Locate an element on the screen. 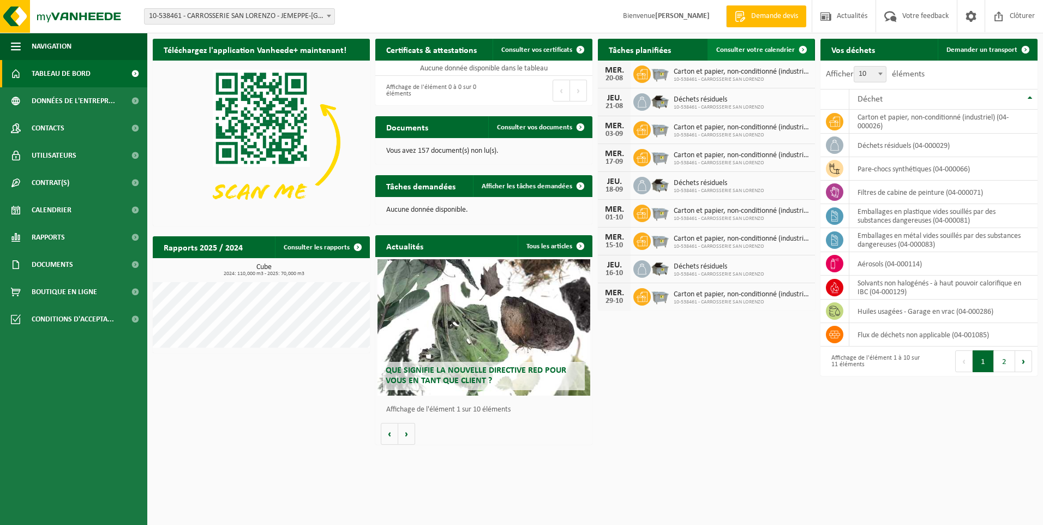 The width and height of the screenshot is (1043, 525). div: 03-09 is located at coordinates (615, 134).